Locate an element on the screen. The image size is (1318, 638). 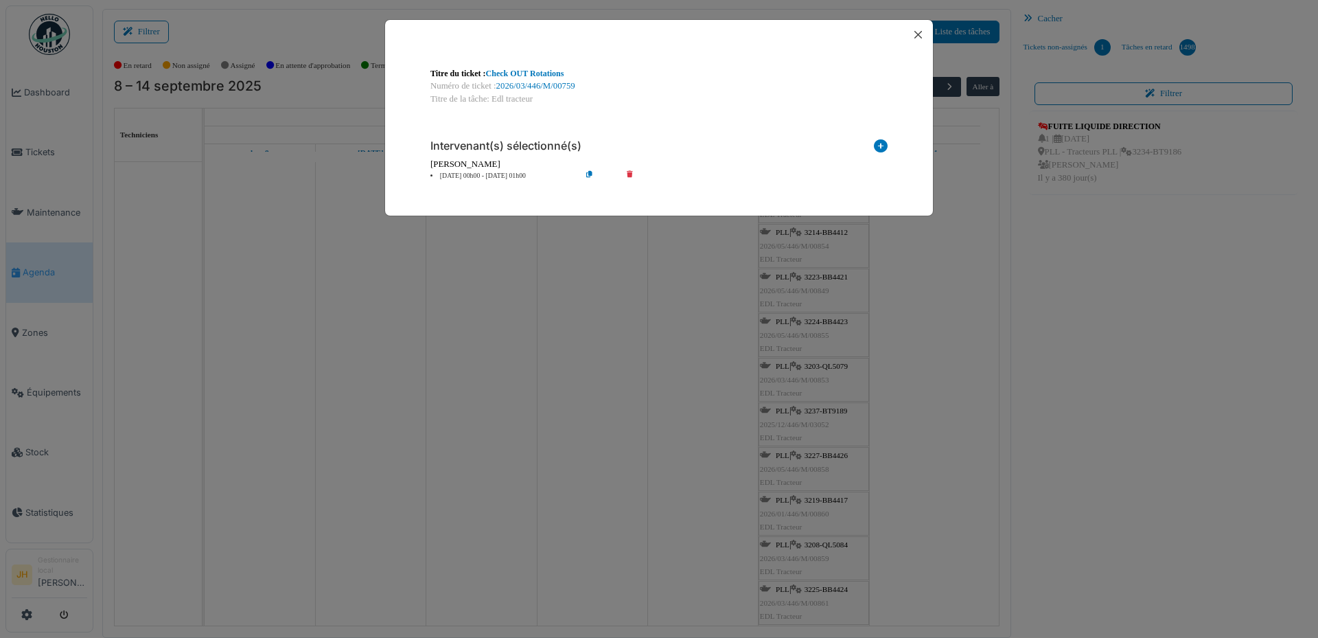
a: 2026/03/446/M/00759 is located at coordinates (535, 86).